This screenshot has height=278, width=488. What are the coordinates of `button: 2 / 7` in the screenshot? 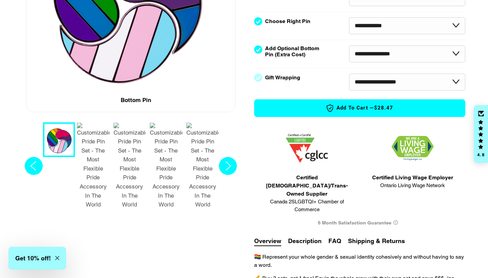 It's located at (93, 167).